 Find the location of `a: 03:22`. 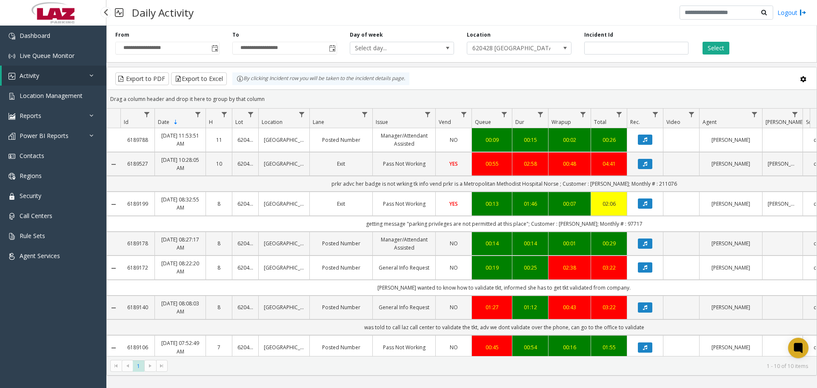

a: 03:22 is located at coordinates (609, 307).